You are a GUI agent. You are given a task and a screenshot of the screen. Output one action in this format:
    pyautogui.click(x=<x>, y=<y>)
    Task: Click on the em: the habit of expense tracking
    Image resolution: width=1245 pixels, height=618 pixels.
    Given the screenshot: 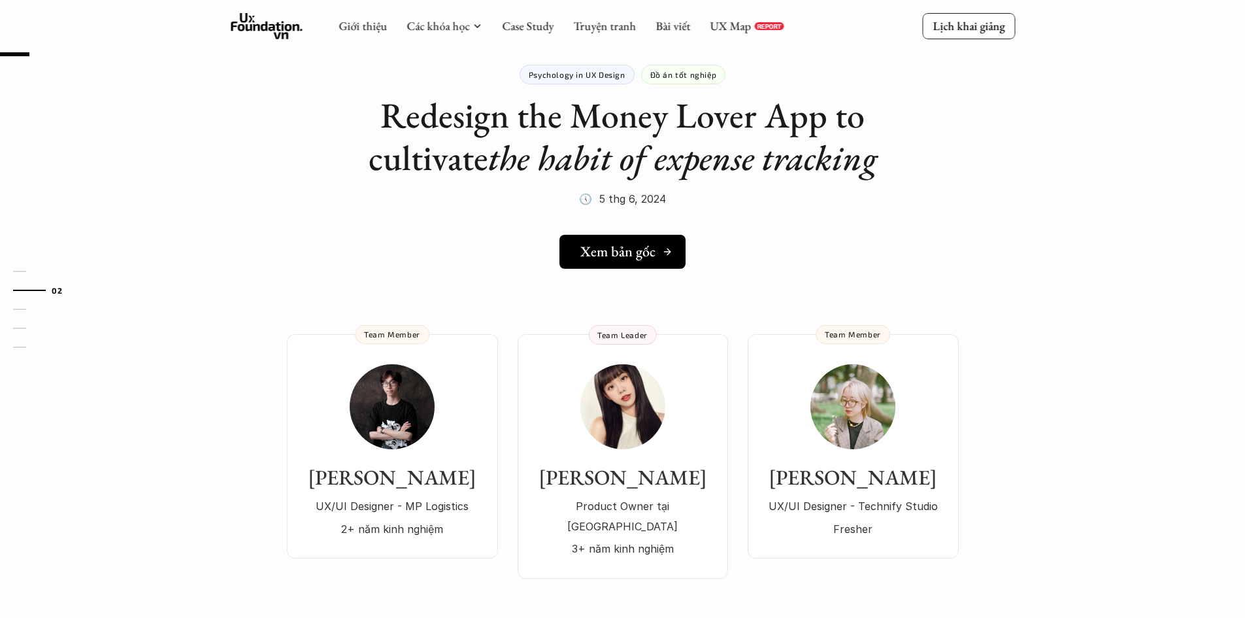 What is the action you would take?
    pyautogui.click(x=682, y=157)
    